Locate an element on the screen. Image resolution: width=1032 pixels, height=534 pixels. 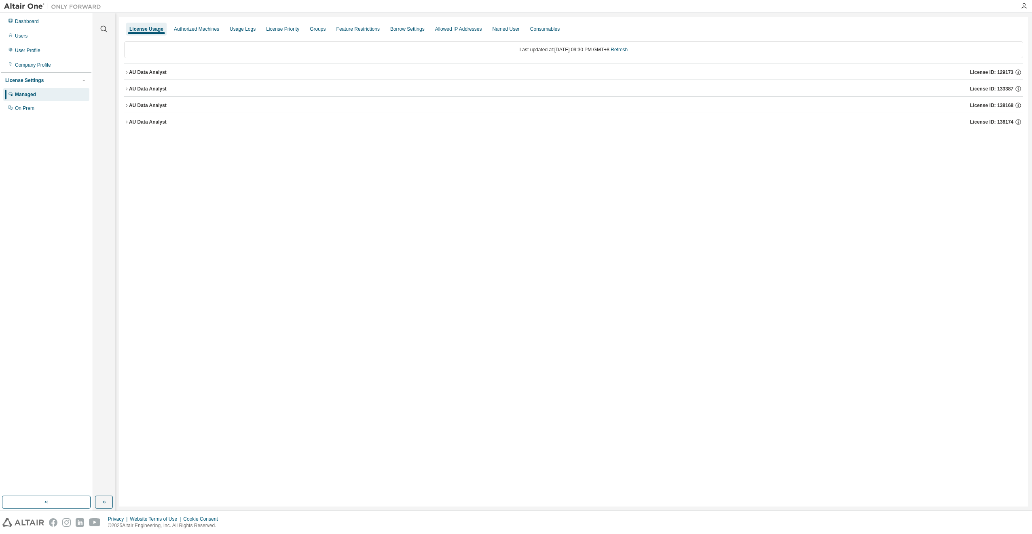
button: AU Data AnalystLicense ID: 138168 is located at coordinates (573, 106).